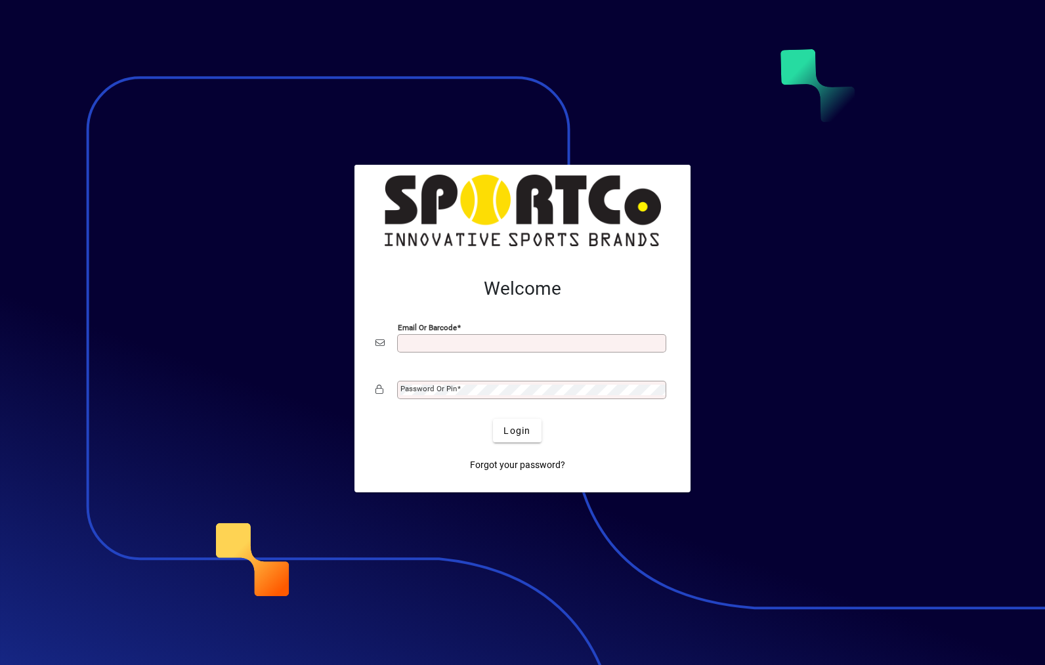  Describe the element at coordinates (517, 465) in the screenshot. I see `a: Forgot your password?` at that location.